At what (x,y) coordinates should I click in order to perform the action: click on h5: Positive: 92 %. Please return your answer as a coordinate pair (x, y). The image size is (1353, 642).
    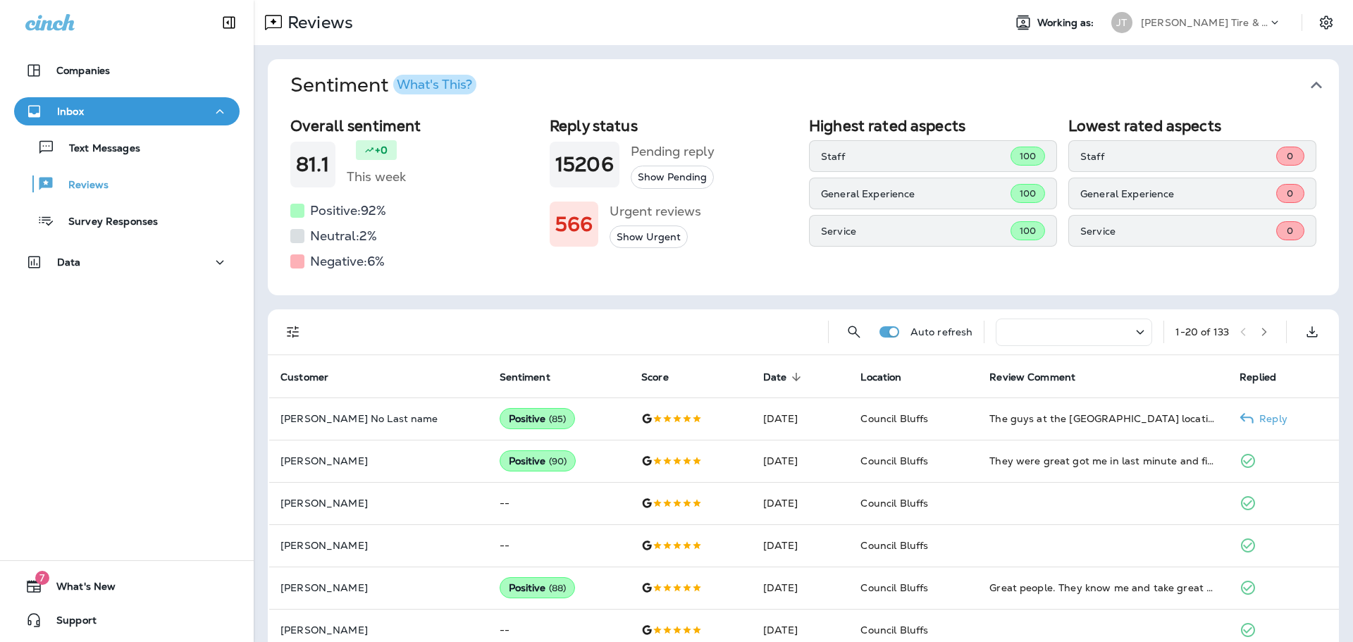
    Looking at the image, I should click on (348, 211).